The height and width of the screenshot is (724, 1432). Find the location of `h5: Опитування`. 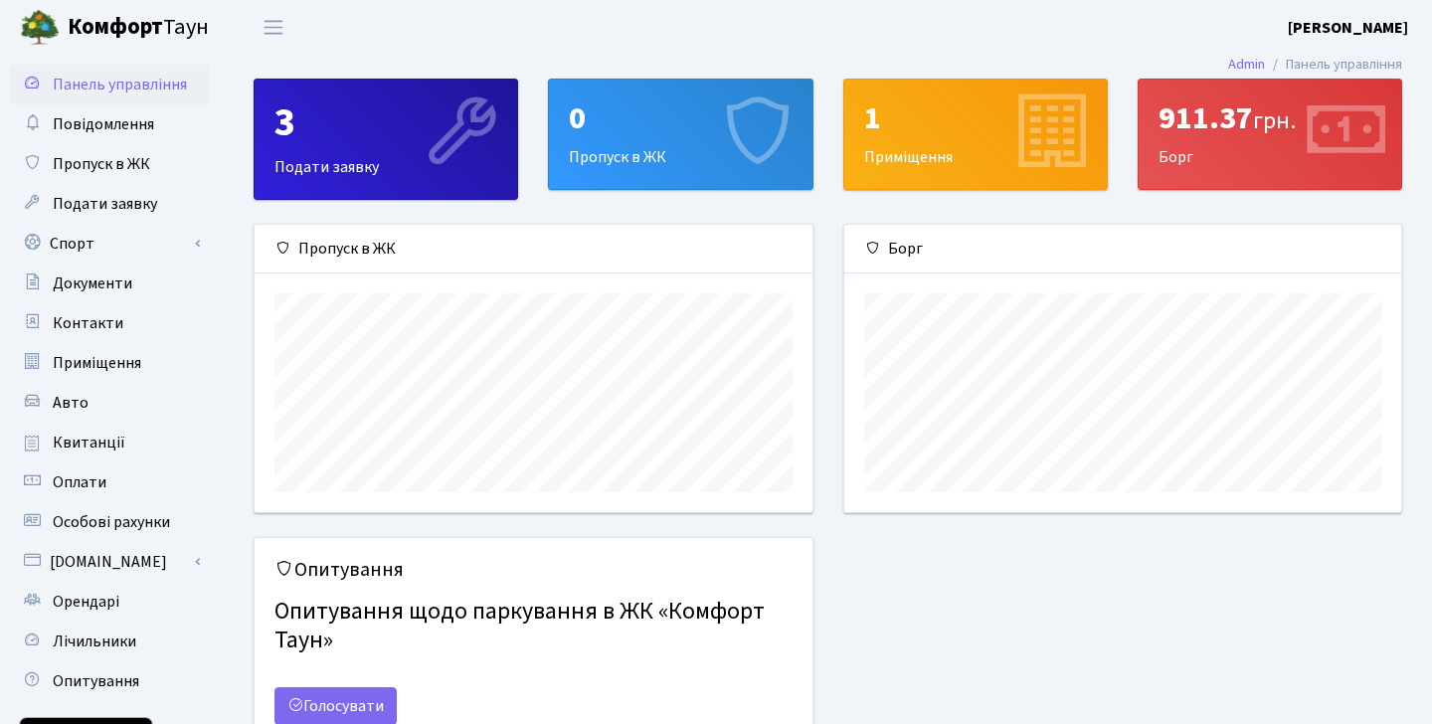

h5: Опитування is located at coordinates (533, 570).